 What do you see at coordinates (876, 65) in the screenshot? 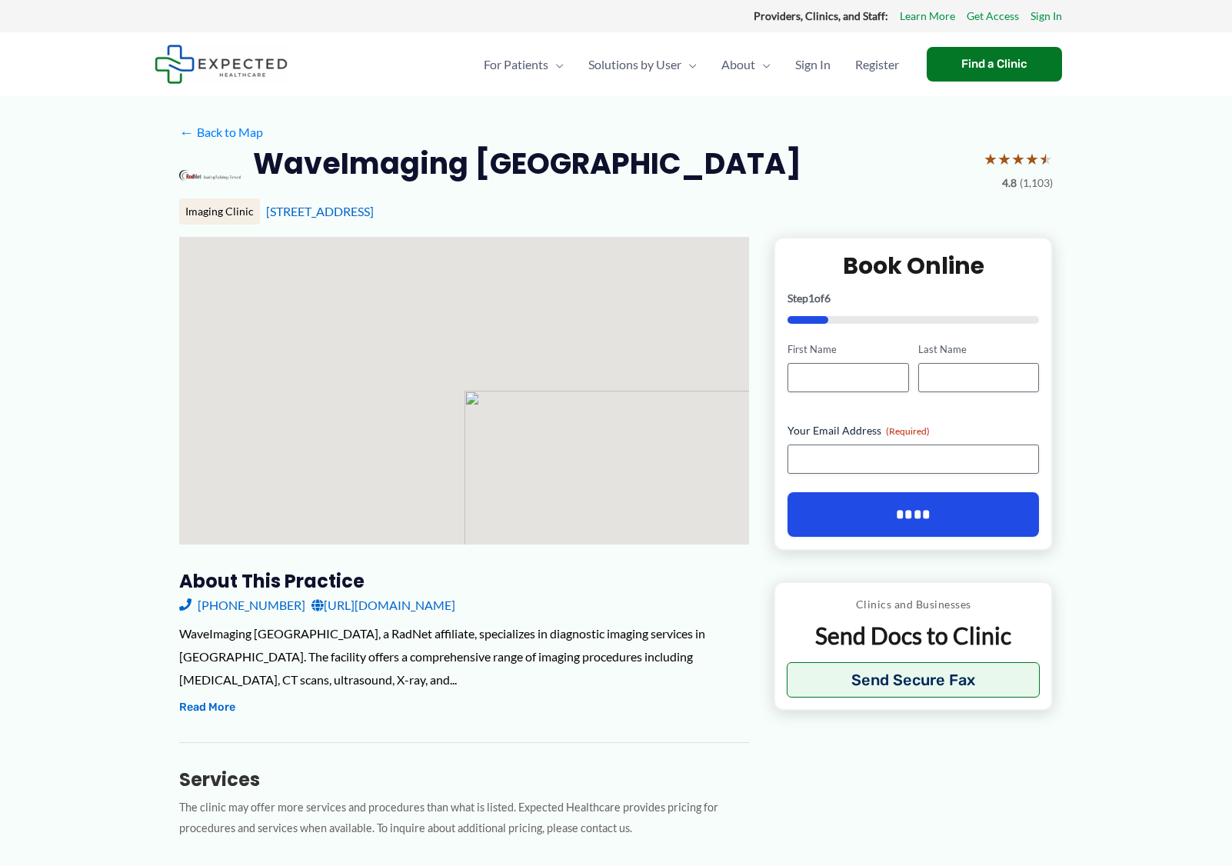
I see `a: Register` at bounding box center [876, 65].